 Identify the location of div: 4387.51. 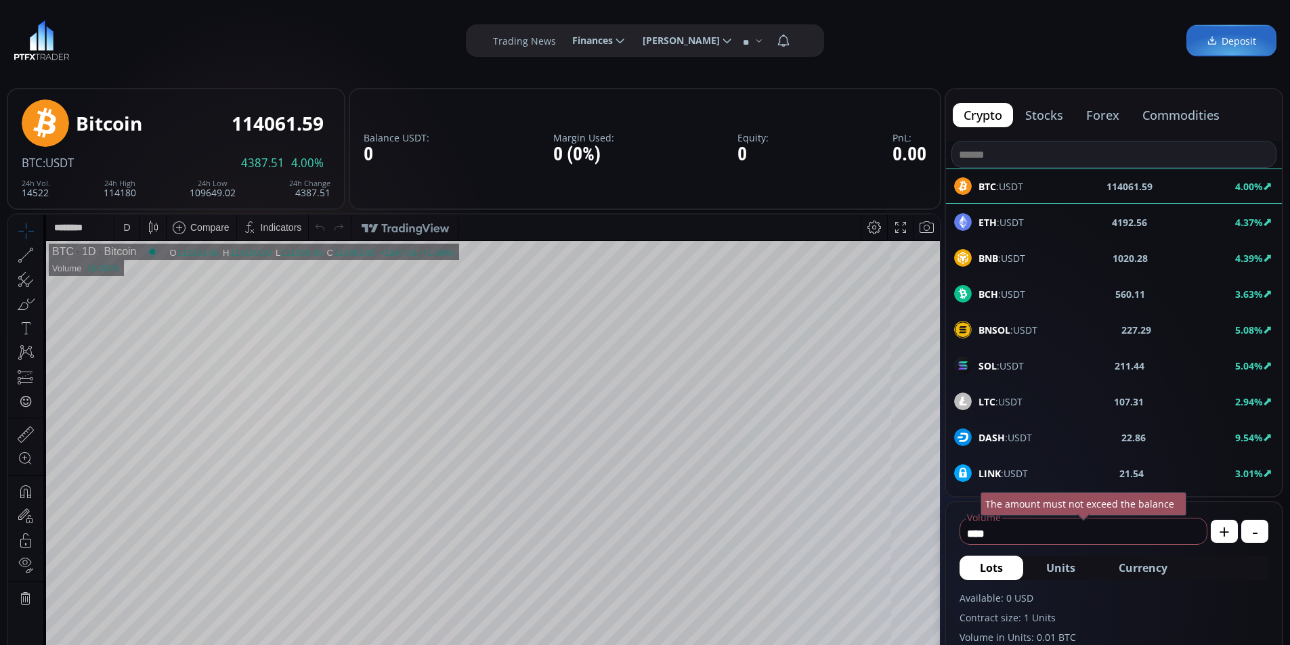
(309, 188).